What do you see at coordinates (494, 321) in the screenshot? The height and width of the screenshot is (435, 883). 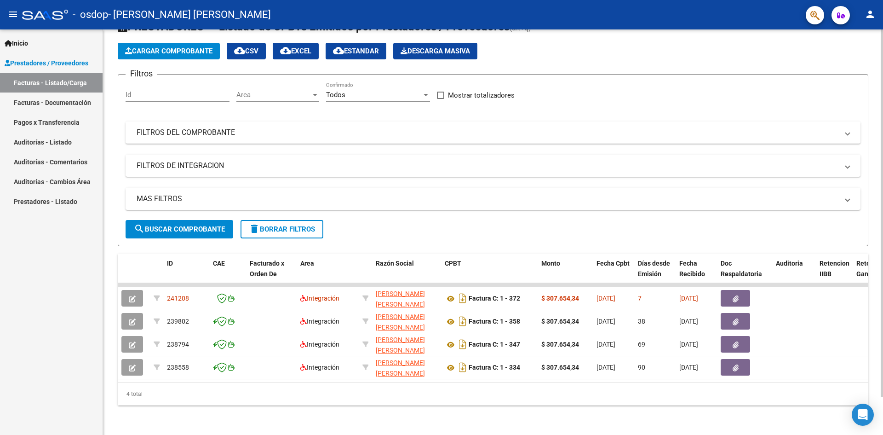 I see `strong: Factura C: 1 - 358` at bounding box center [494, 321].